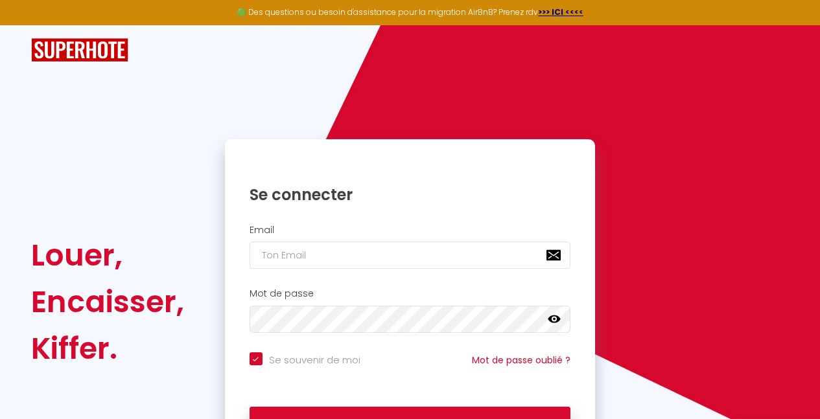  Describe the element at coordinates (561, 12) in the screenshot. I see `a: >>> ICI <<<<` at that location.